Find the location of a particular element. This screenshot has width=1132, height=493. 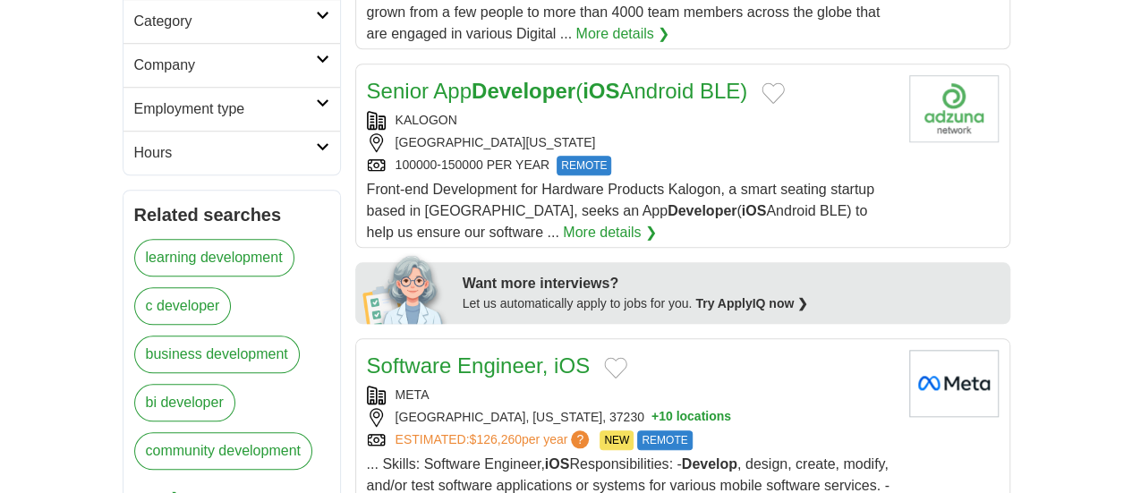

button: +10 locations is located at coordinates (691, 417).